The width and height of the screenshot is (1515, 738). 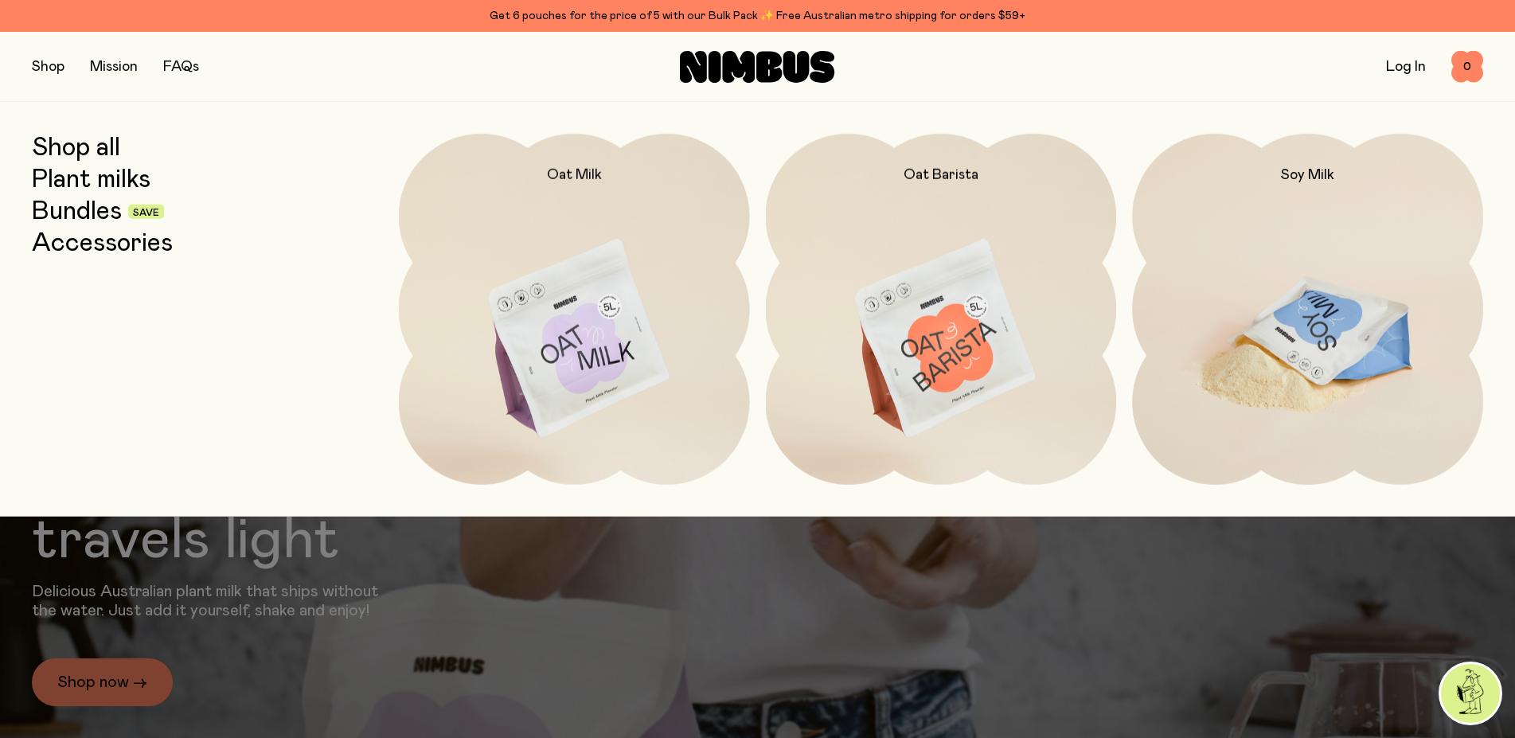 What do you see at coordinates (76, 148) in the screenshot?
I see `a: Shop all` at bounding box center [76, 148].